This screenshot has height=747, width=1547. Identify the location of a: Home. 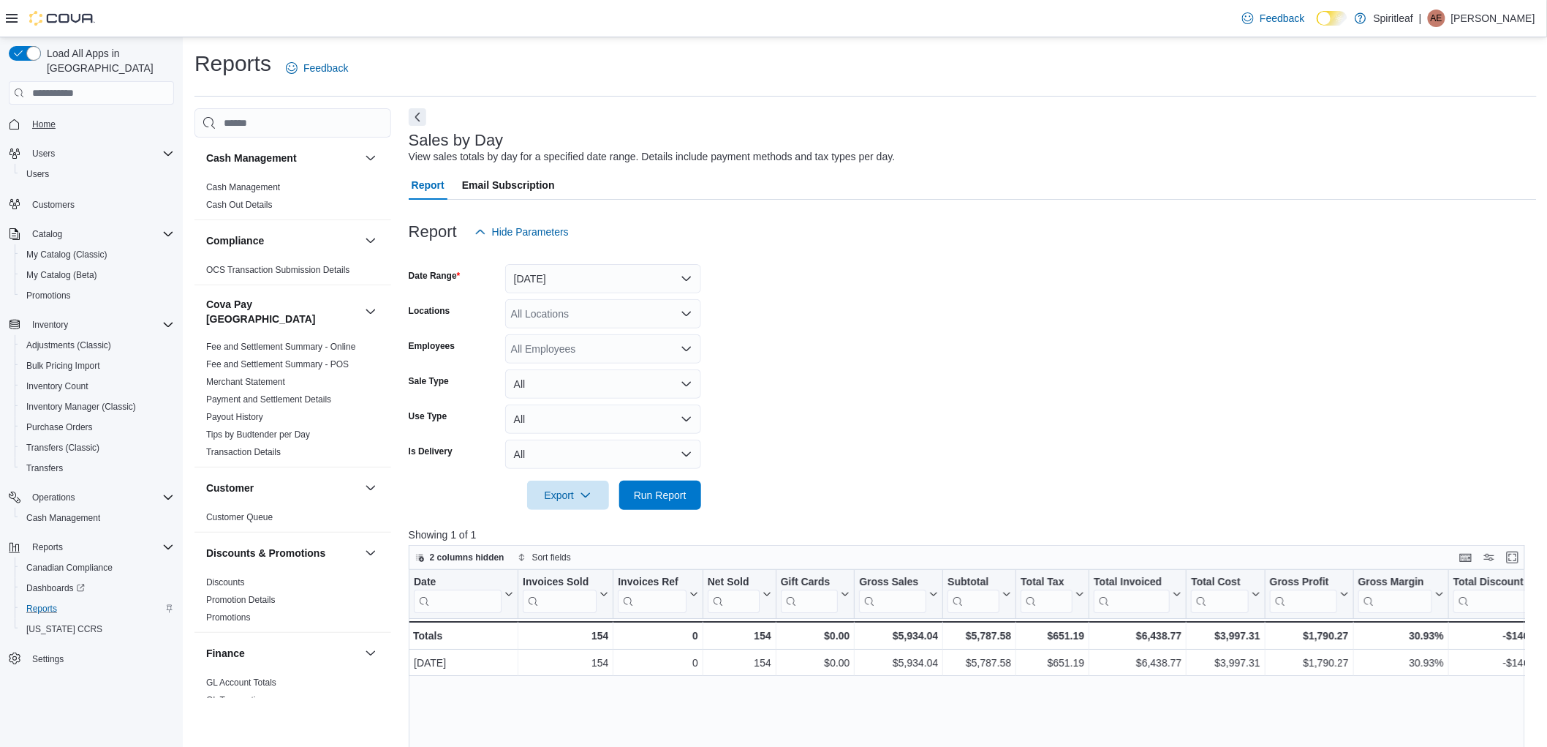
(44, 124).